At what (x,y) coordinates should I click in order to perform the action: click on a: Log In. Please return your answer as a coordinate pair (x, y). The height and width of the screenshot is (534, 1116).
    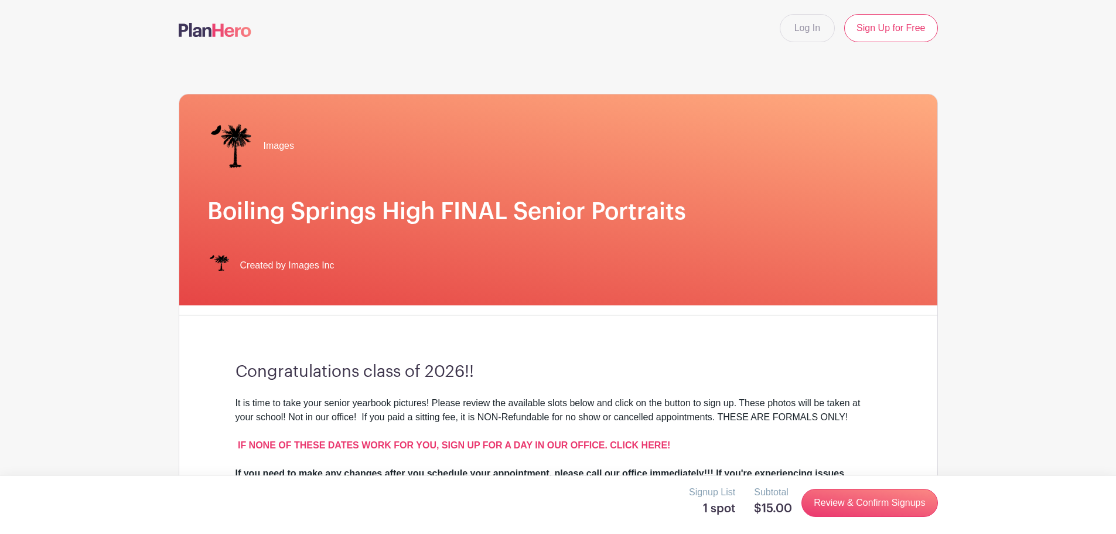
    Looking at the image, I should click on (807, 28).